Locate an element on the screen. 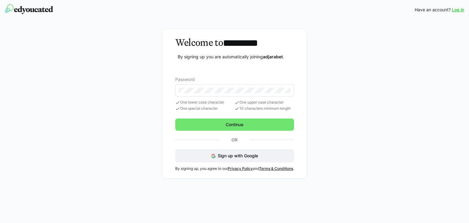  p: By signing up you are automatically joining . is located at coordinates (231, 57).